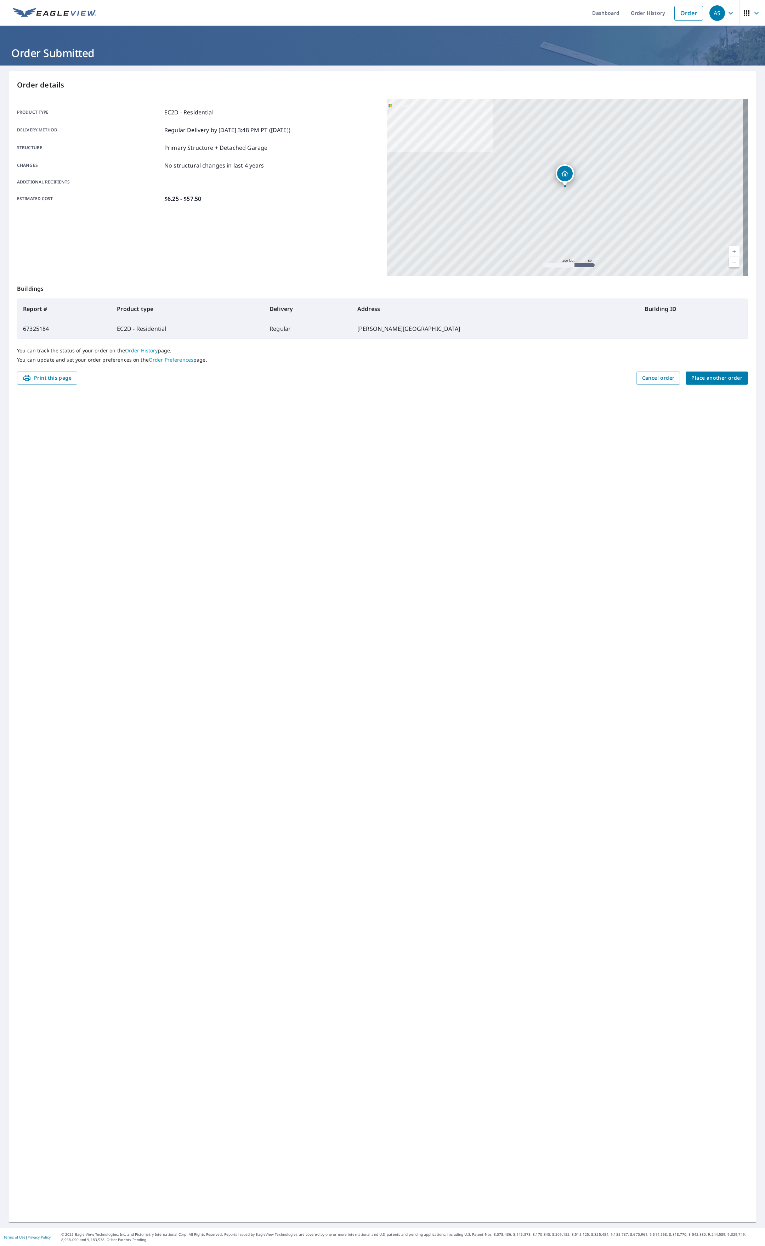 Image resolution: width=765 pixels, height=1246 pixels. What do you see at coordinates (734, 251) in the screenshot?
I see `a: Current Level 17, Zoom In` at bounding box center [734, 251].